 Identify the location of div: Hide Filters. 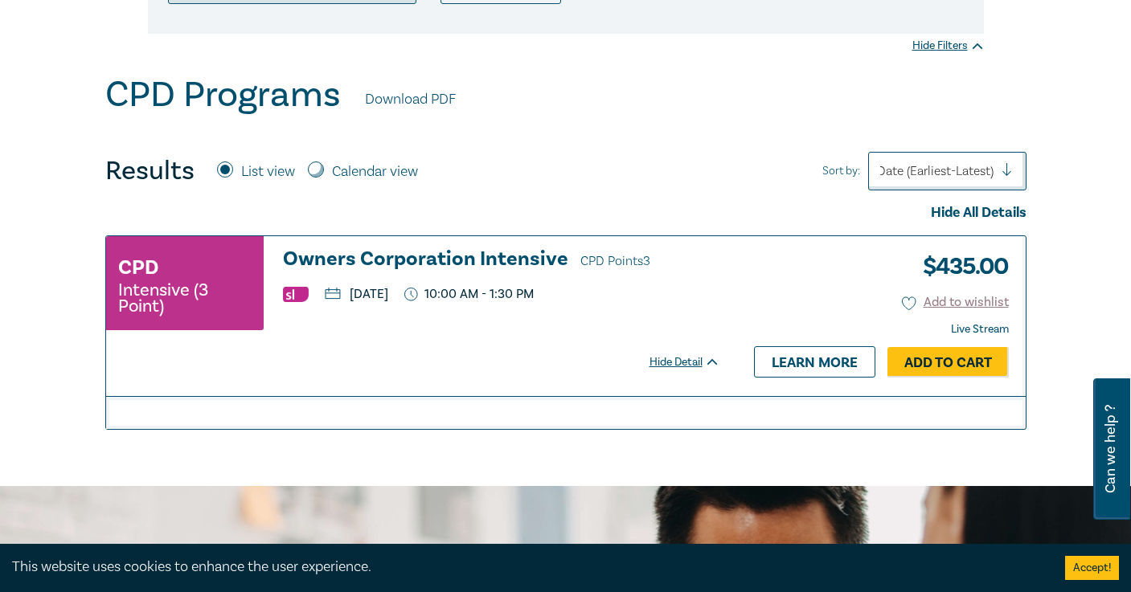
(948, 46).